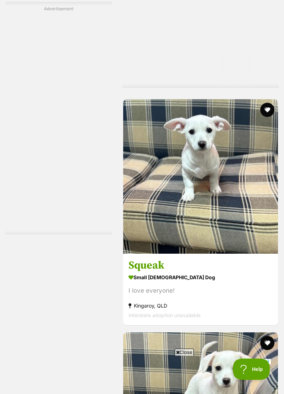  Describe the element at coordinates (200, 306) in the screenshot. I see `strong: Kingaroy, QLD` at that location.